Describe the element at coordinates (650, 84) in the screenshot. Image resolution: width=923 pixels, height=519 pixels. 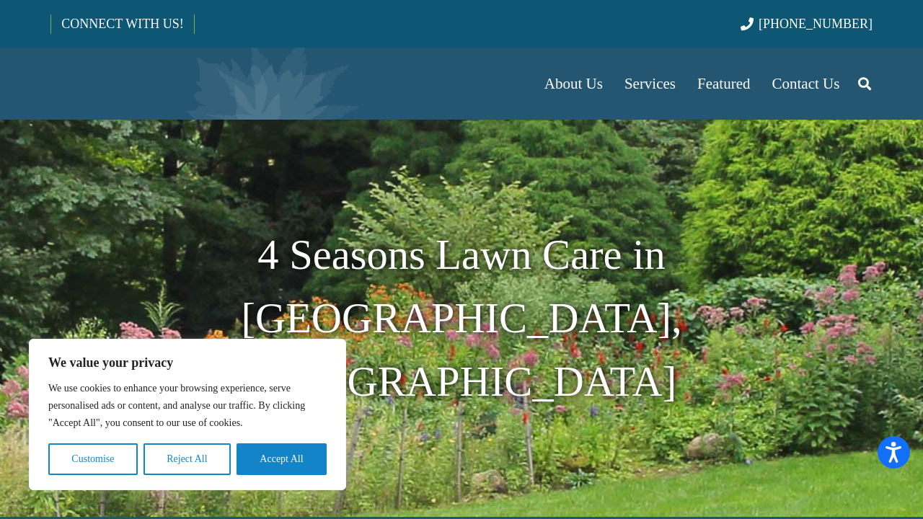
I see `span: Services` at that location.